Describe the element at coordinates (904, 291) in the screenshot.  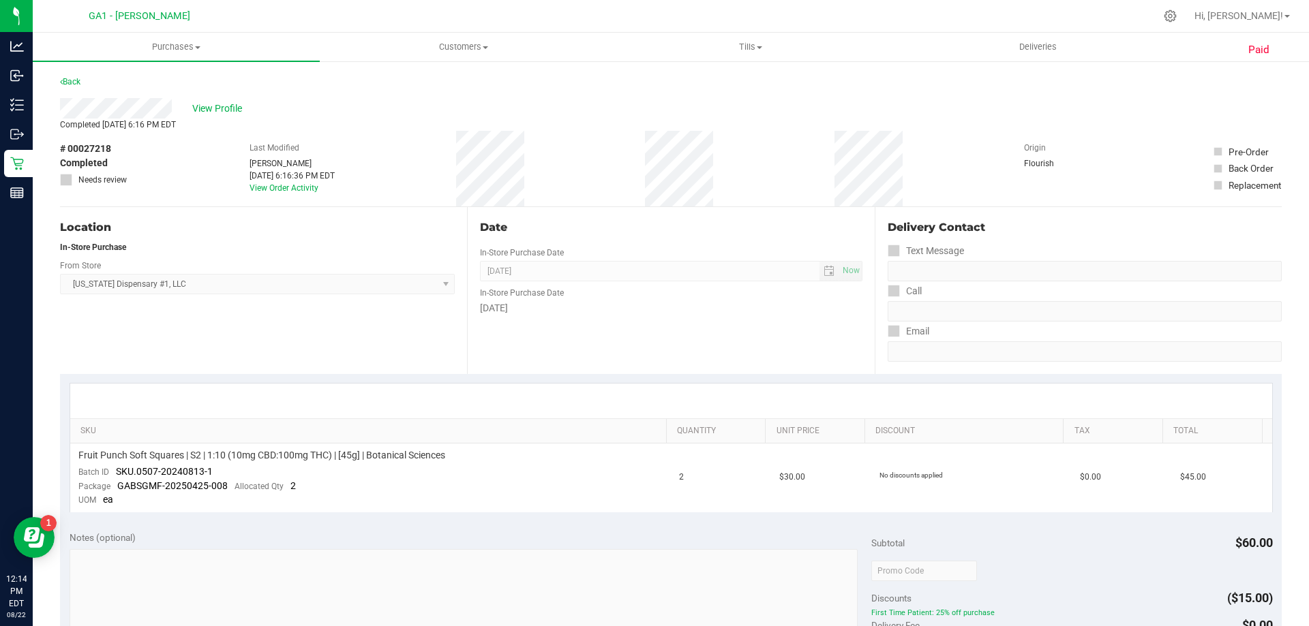
I see `label: Call` at that location.